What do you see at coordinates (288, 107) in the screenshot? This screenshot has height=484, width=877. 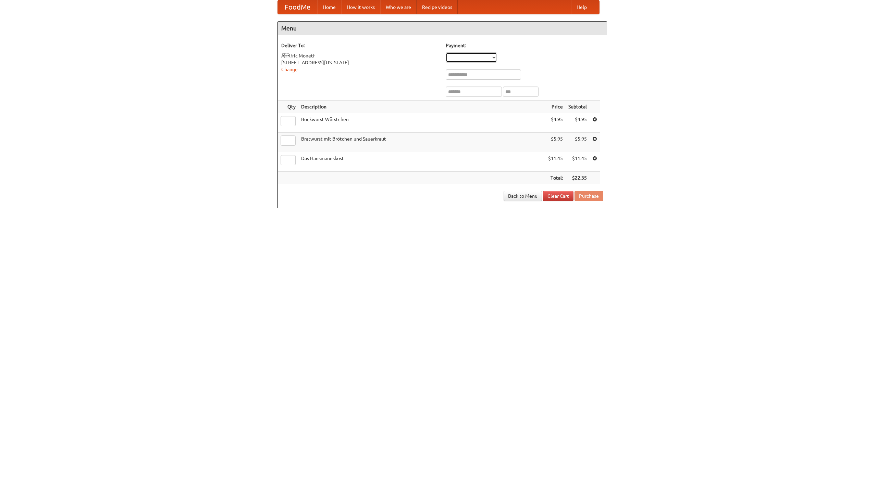 I see `th: Qty` at bounding box center [288, 107].